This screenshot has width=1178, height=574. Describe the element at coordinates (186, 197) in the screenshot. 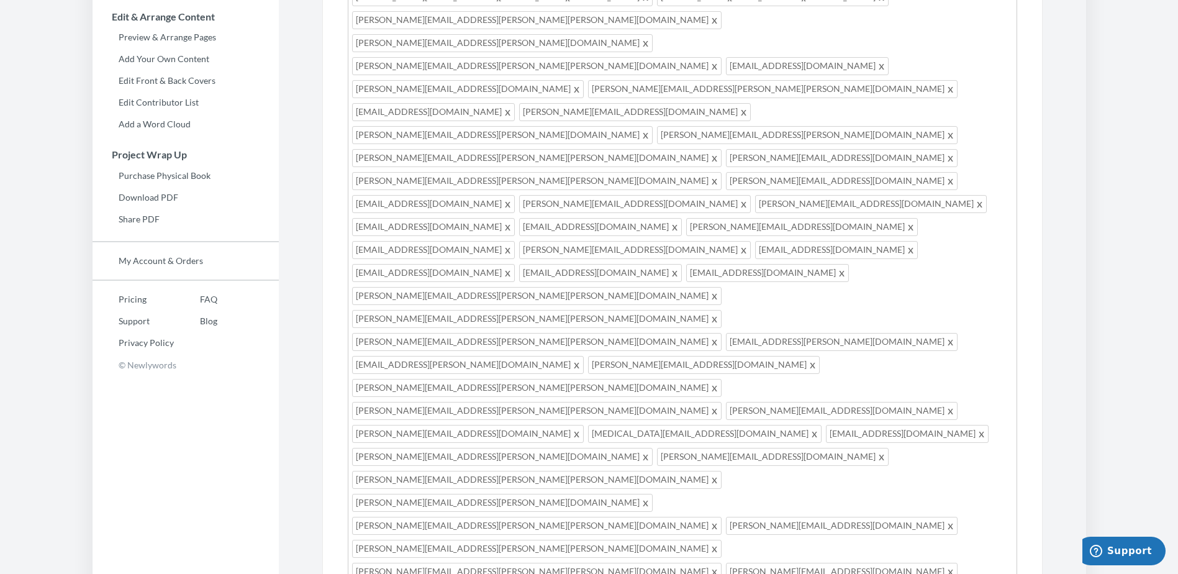

I see `a: Download PDF` at that location.